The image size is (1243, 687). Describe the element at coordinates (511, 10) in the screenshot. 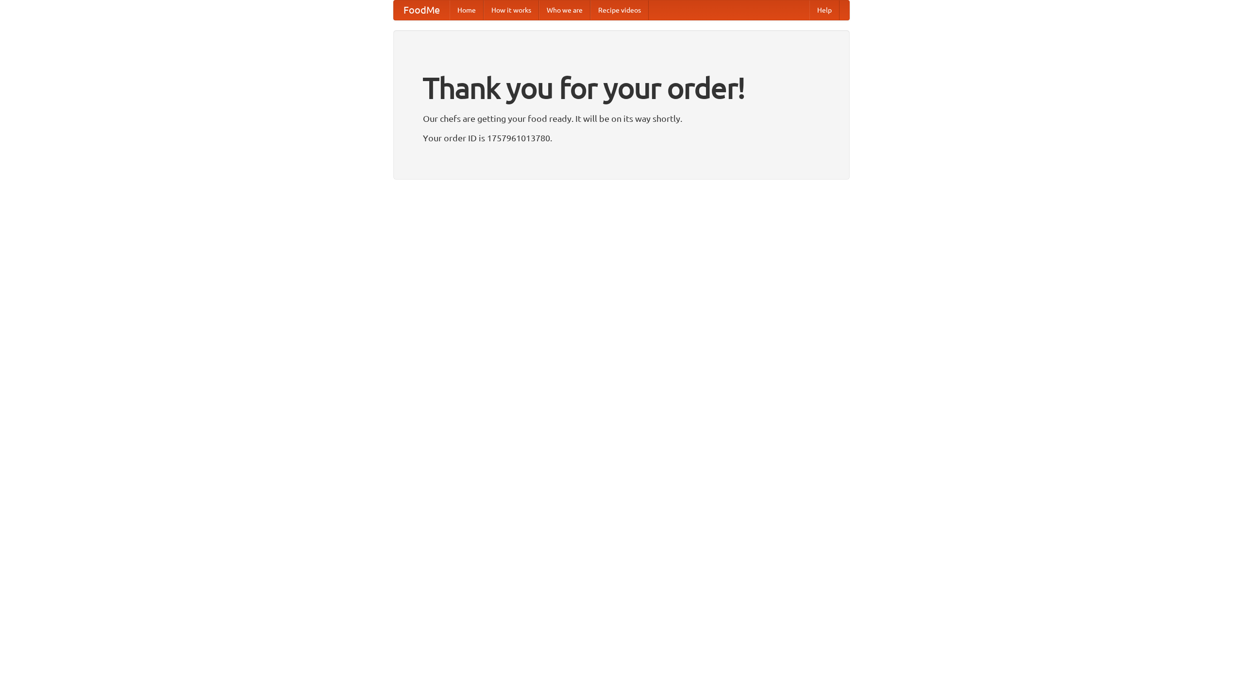

I see `a: How it works` at that location.